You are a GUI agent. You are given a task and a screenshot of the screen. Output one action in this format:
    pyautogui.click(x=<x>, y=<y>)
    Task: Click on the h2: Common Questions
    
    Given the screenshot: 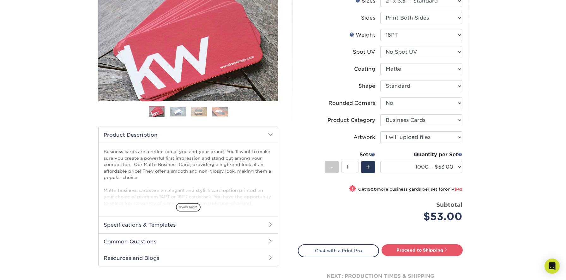 What is the action you would take?
    pyautogui.click(x=188, y=242)
    